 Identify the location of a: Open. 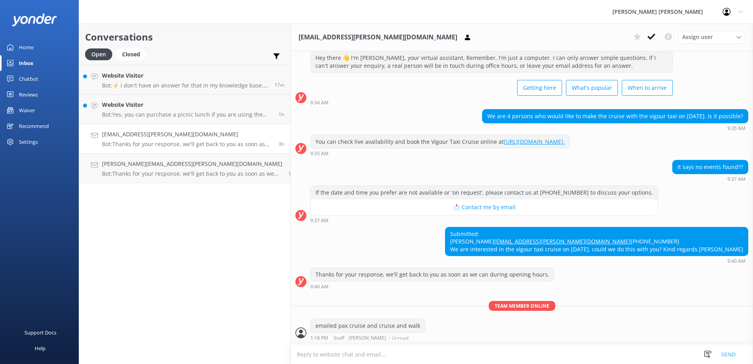
(100, 54).